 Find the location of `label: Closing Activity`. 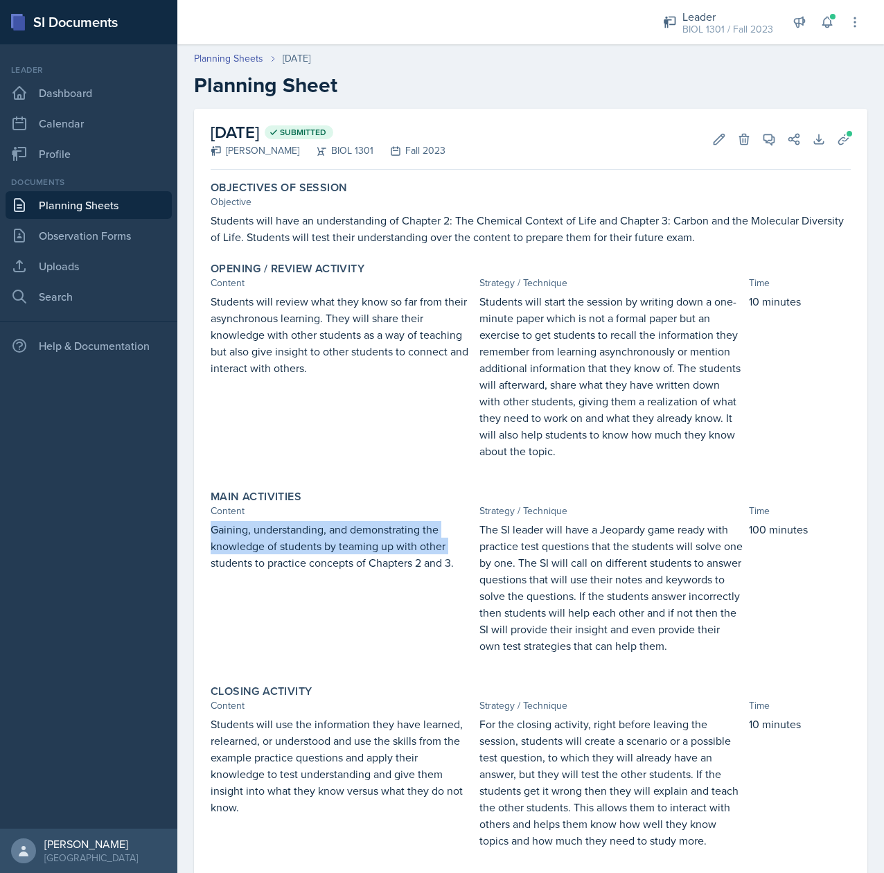

label: Closing Activity is located at coordinates (261, 691).